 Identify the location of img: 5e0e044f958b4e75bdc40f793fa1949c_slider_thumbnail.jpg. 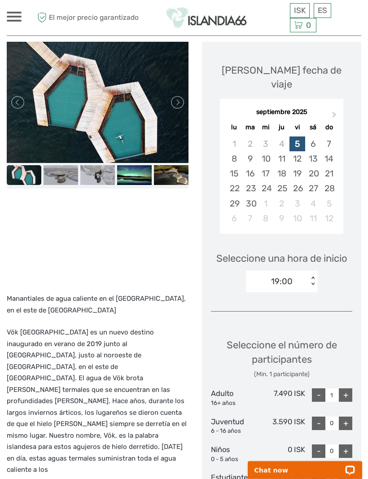
(134, 175).